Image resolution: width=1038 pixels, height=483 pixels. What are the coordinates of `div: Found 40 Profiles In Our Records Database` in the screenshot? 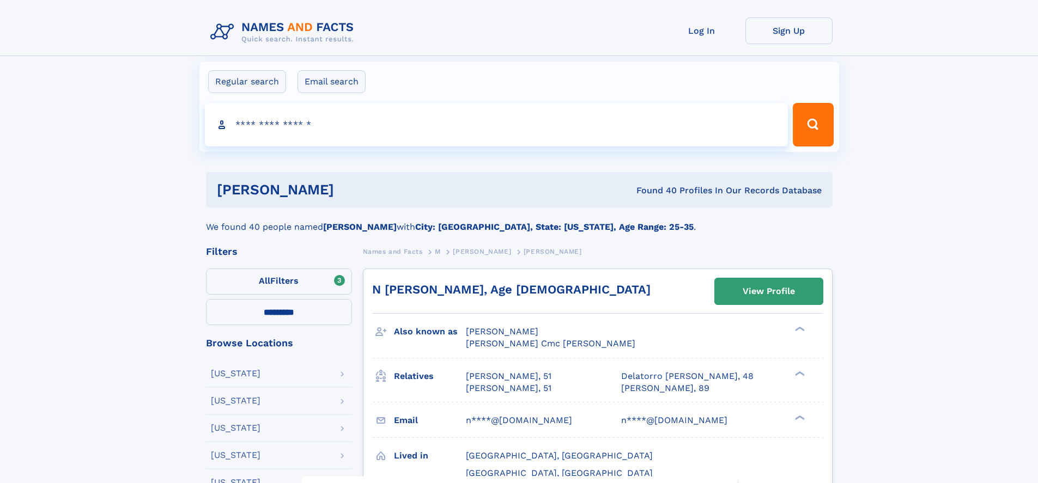 It's located at (654, 191).